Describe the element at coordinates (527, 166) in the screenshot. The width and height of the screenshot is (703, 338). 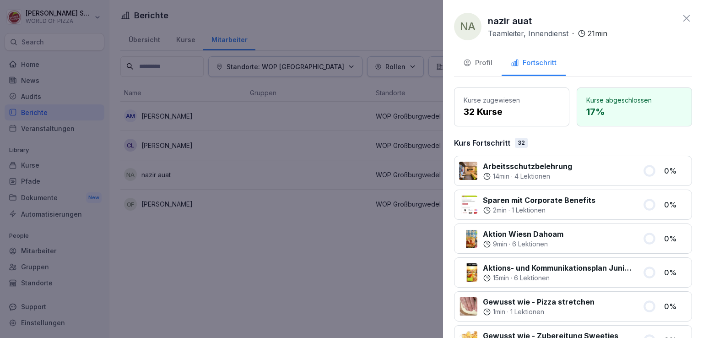
I see `p: Arbeitsschutzbelehrung` at that location.